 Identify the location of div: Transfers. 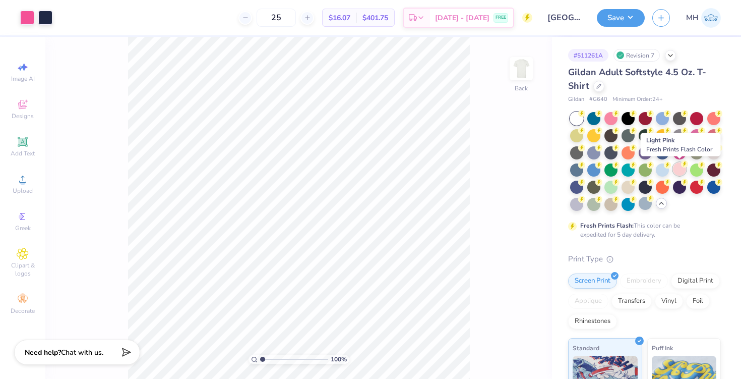
(632, 301).